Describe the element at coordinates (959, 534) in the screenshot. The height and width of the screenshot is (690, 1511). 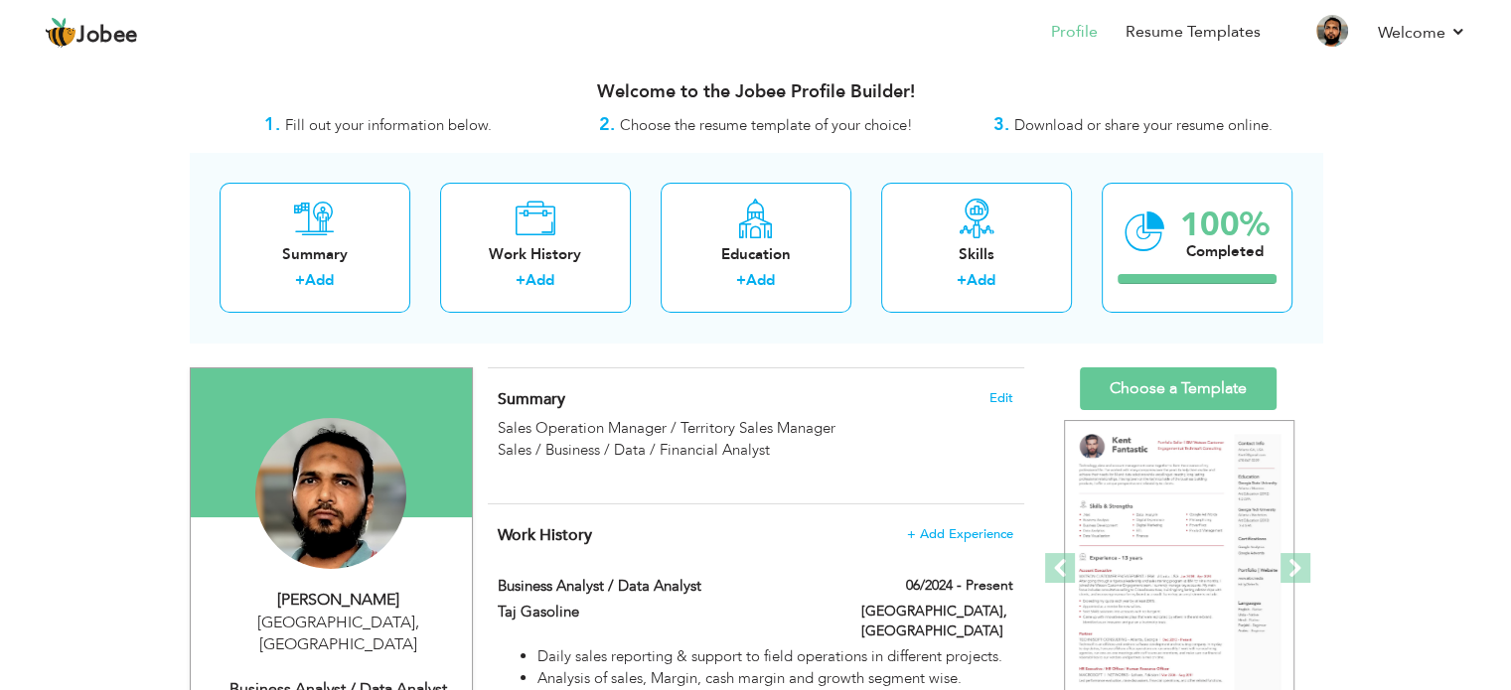
I see `span: + Add Experience` at that location.